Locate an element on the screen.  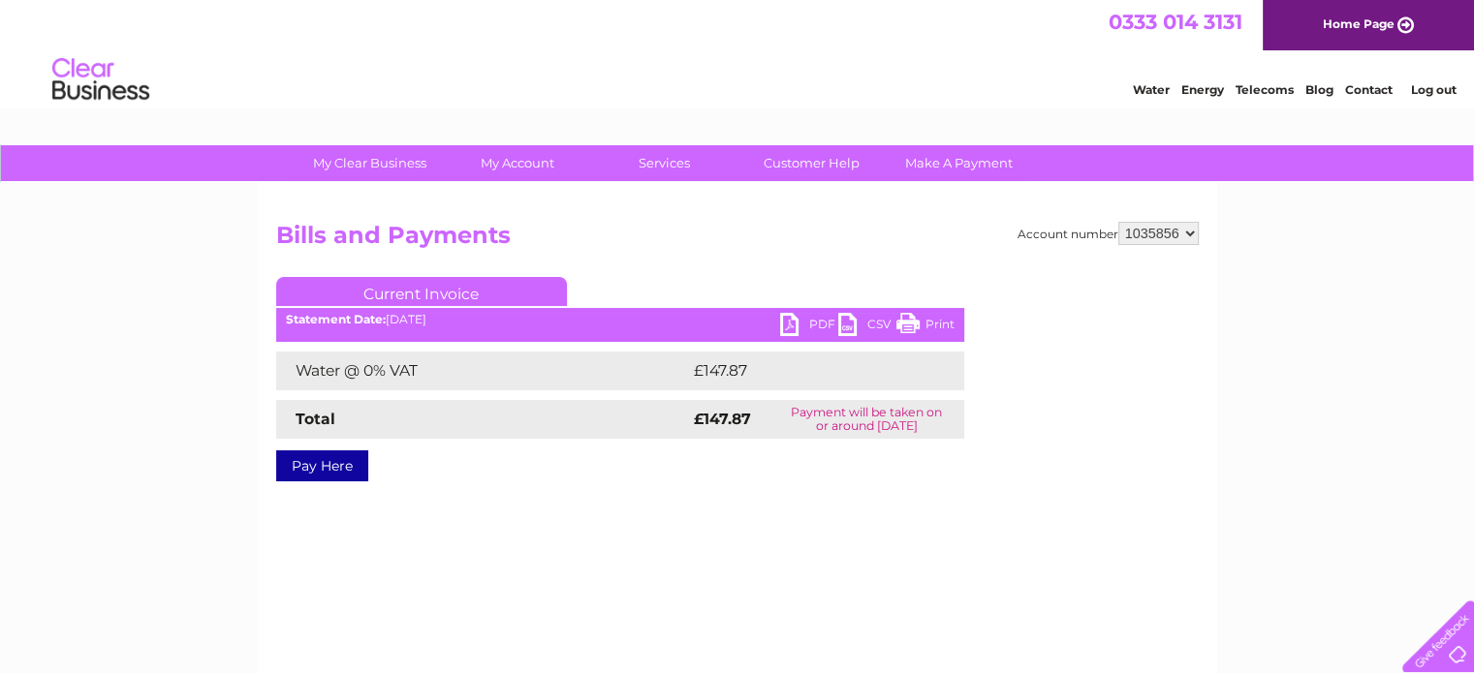
a: Energy is located at coordinates (1202, 89).